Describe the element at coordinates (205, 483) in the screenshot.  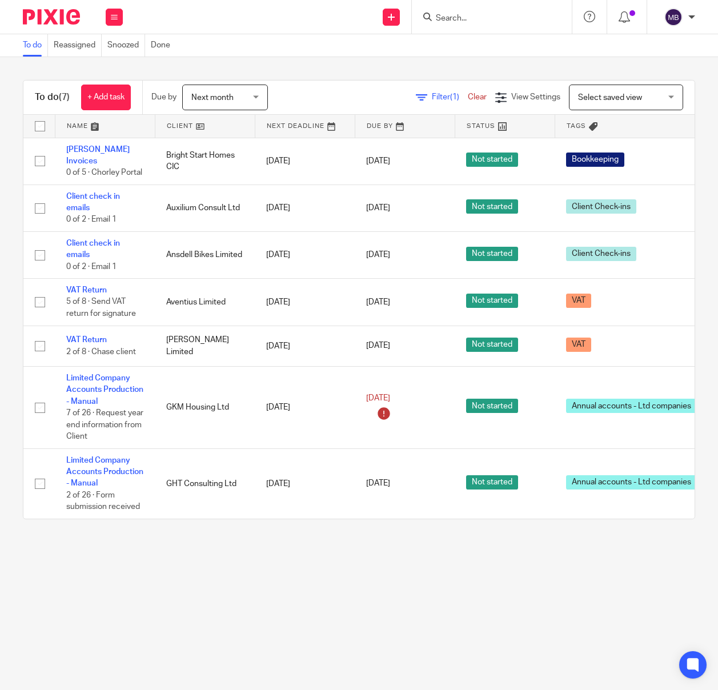
I see `td: GHT Consulting Ltd` at that location.